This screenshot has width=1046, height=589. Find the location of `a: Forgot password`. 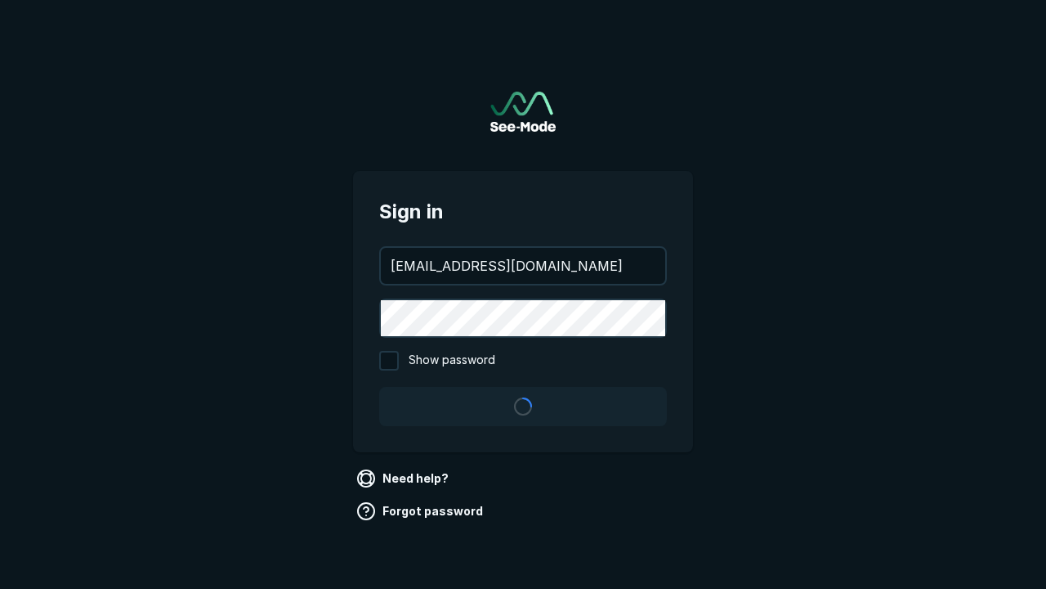

a: Forgot password is located at coordinates (421, 511).